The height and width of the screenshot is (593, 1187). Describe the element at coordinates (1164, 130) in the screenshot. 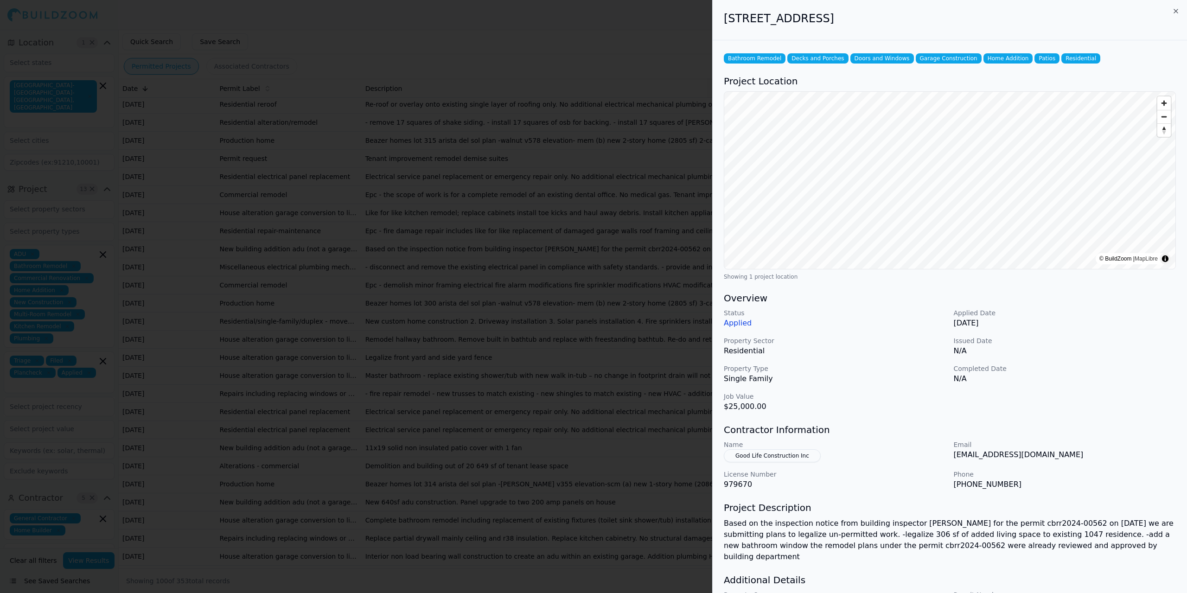

I see `button: Reset bearing to north` at that location.